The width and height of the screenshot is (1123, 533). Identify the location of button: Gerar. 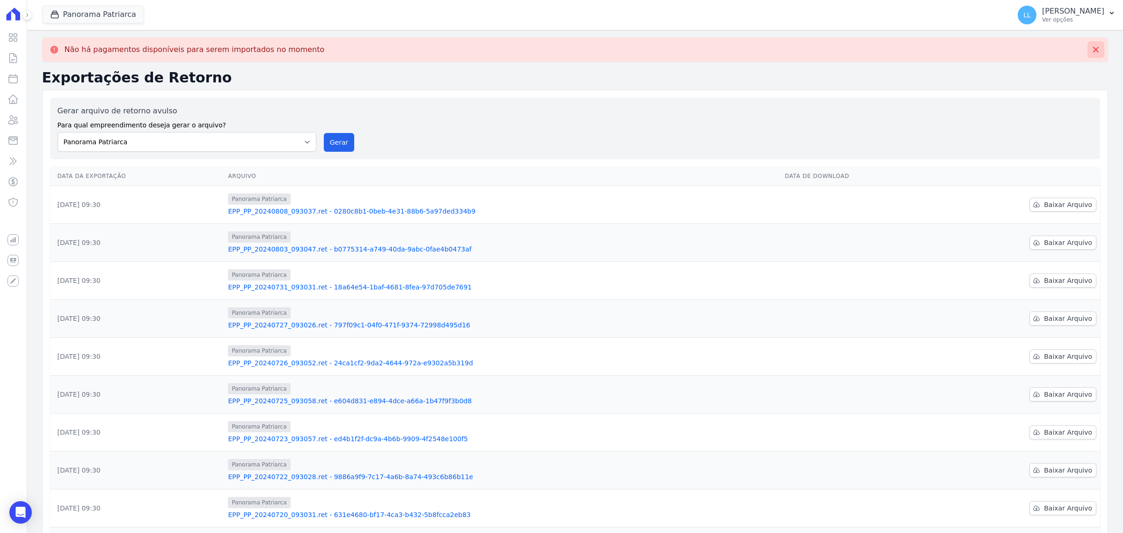
(339, 142).